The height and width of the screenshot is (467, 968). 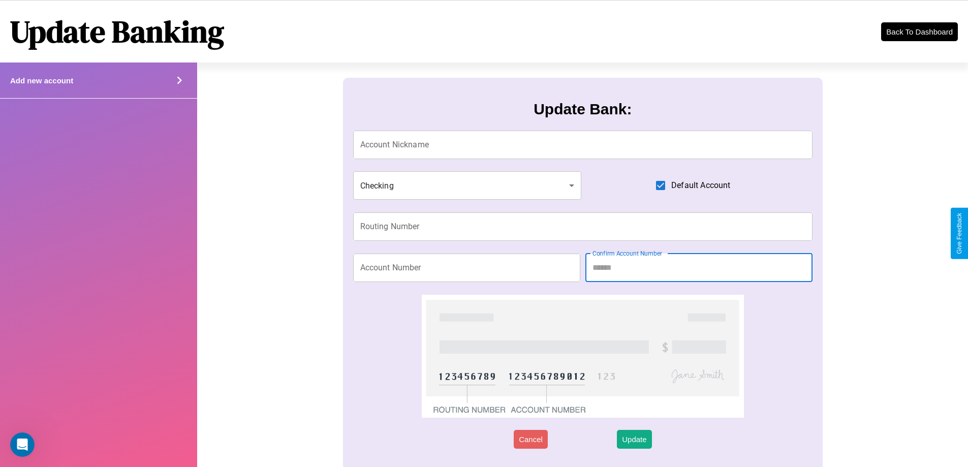 I want to click on span: Default Account, so click(x=700, y=185).